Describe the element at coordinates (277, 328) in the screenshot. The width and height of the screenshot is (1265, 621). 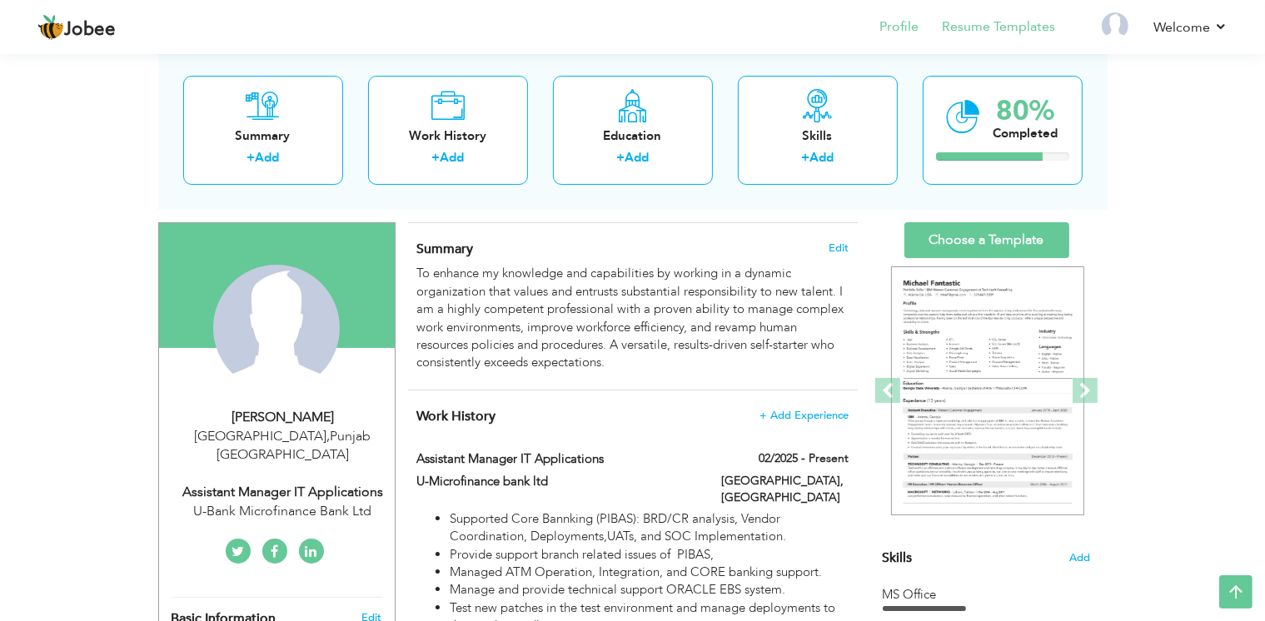
I see `img: Atif Ur Rehman` at that location.